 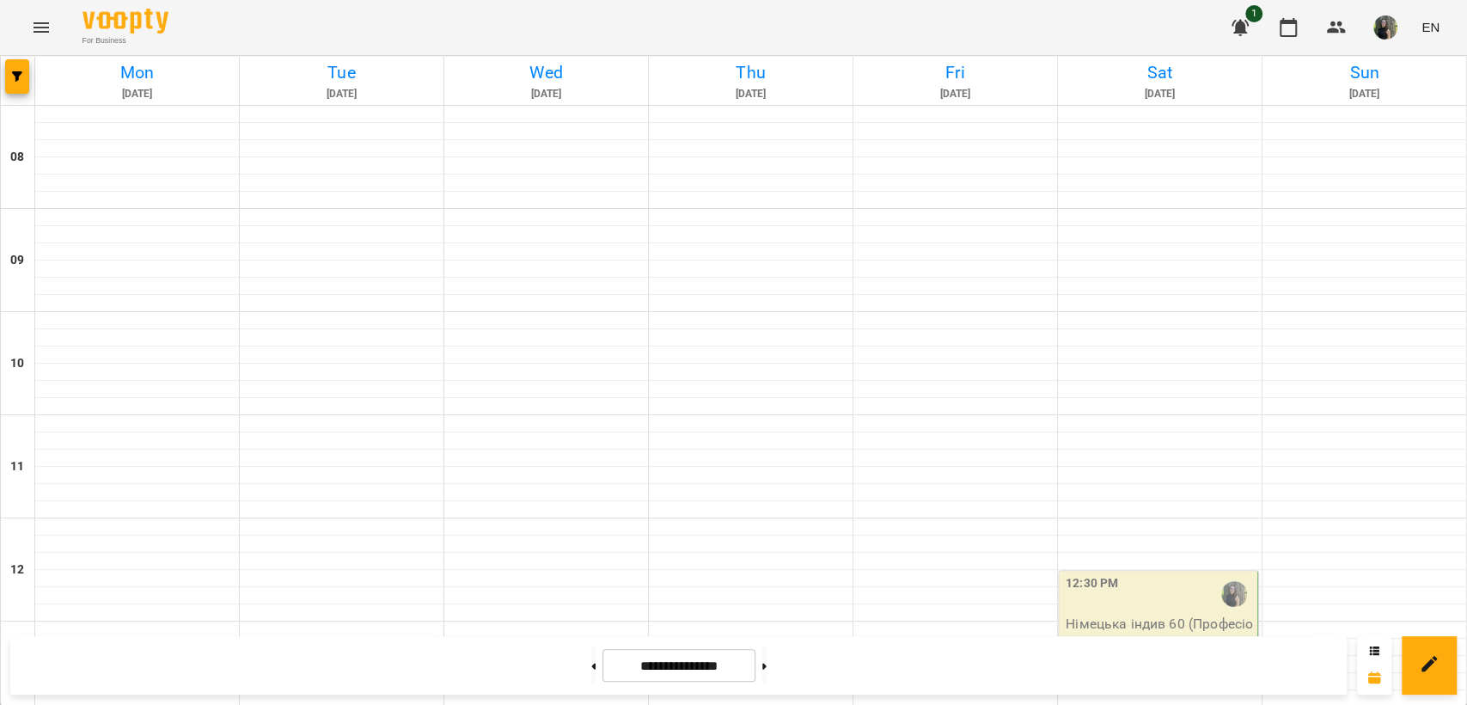 What do you see at coordinates (955, 72) in the screenshot?
I see `h6: Fri` at bounding box center [955, 72].